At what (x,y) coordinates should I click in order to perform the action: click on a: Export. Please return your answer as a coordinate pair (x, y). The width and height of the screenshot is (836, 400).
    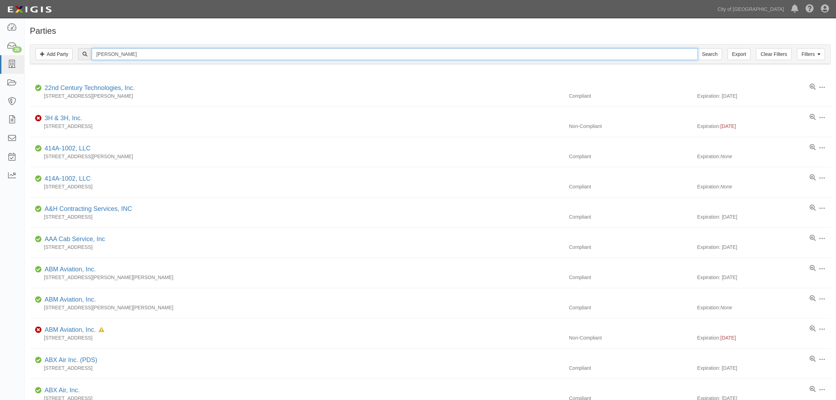
    Looking at the image, I should click on (739, 54).